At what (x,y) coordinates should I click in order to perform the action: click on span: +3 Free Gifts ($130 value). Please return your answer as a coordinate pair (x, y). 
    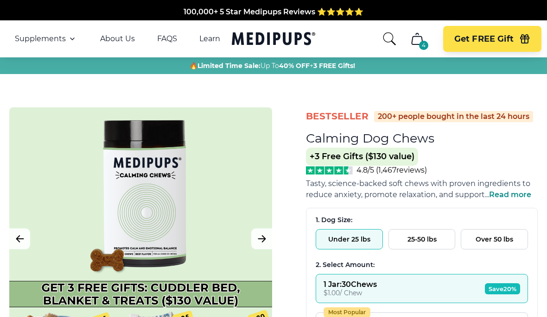
    Looking at the image, I should click on (362, 157).